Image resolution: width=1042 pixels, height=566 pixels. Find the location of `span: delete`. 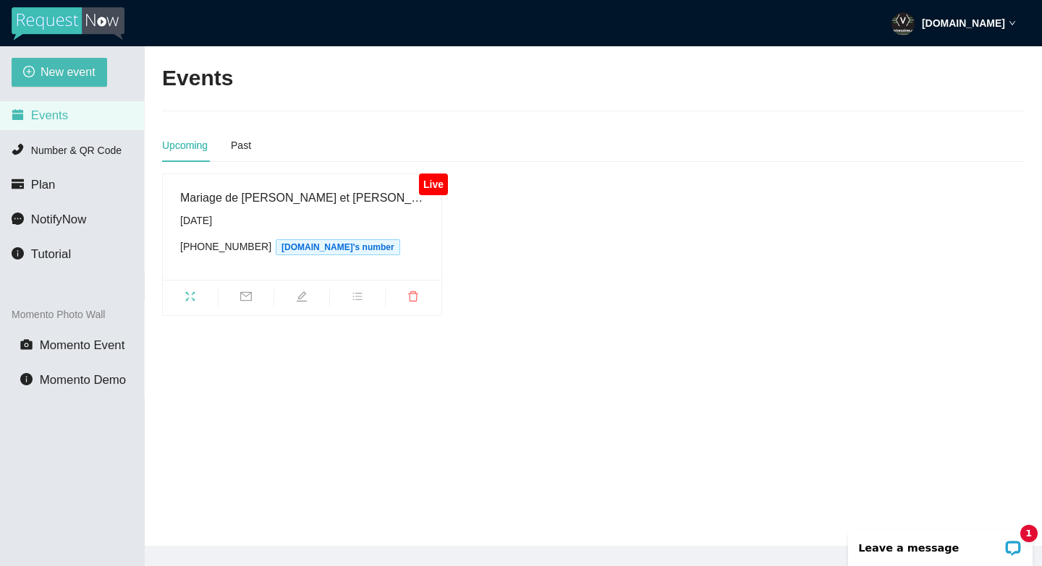

span: delete is located at coordinates (413, 299).